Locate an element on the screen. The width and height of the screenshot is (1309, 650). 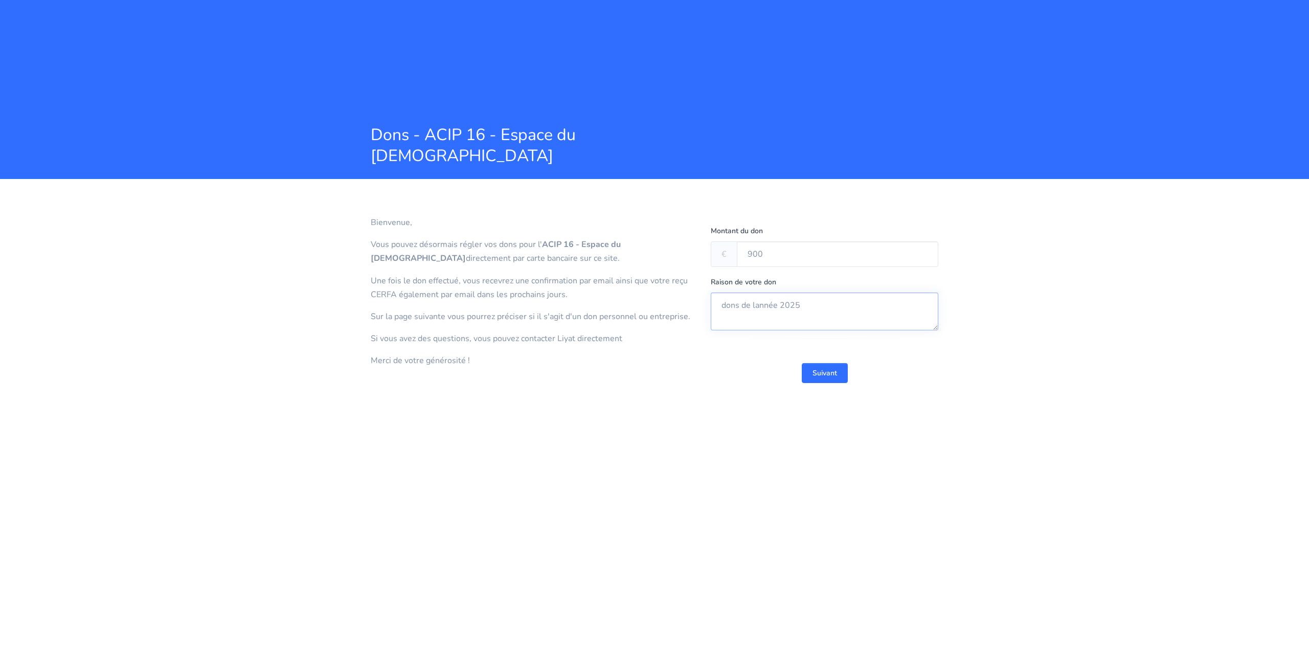
p: Sur la page suivante vous pourrez préciser si il s'agit d'un don personnel ou entreprise. is located at coordinates (533, 317).